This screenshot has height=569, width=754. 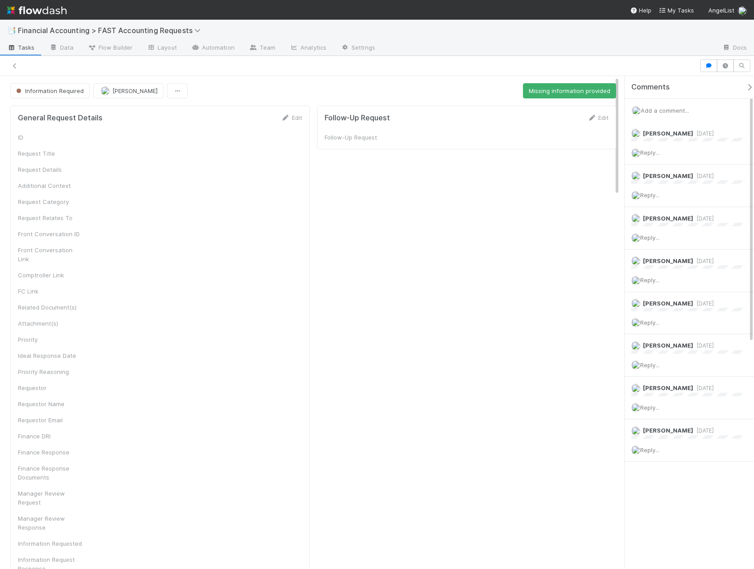 What do you see at coordinates (51, 154) in the screenshot?
I see `div: Request Title` at bounding box center [51, 154].